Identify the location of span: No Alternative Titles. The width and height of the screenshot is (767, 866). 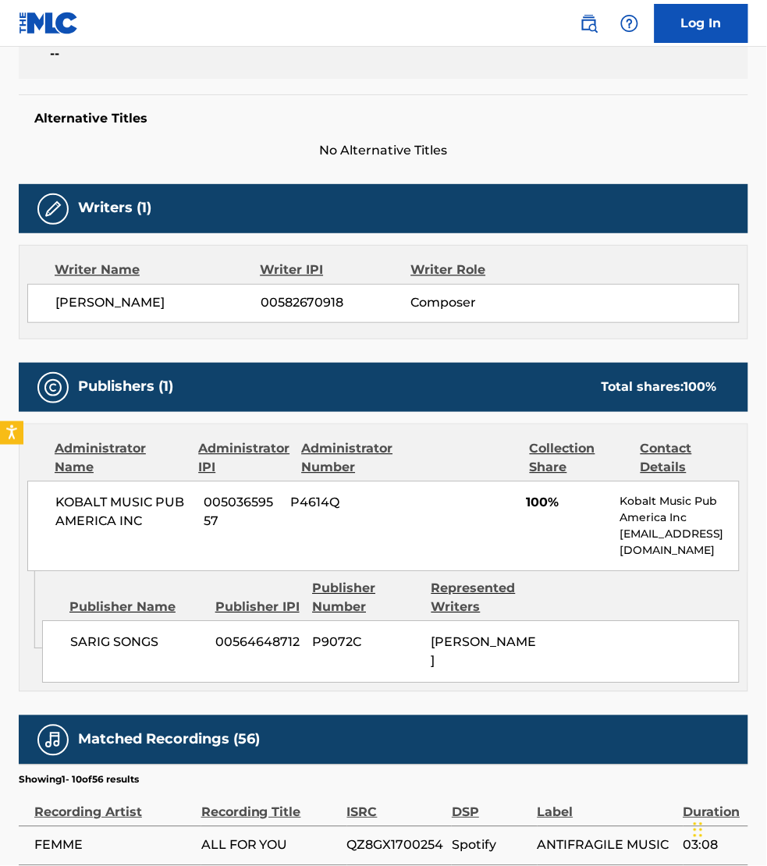
(383, 151).